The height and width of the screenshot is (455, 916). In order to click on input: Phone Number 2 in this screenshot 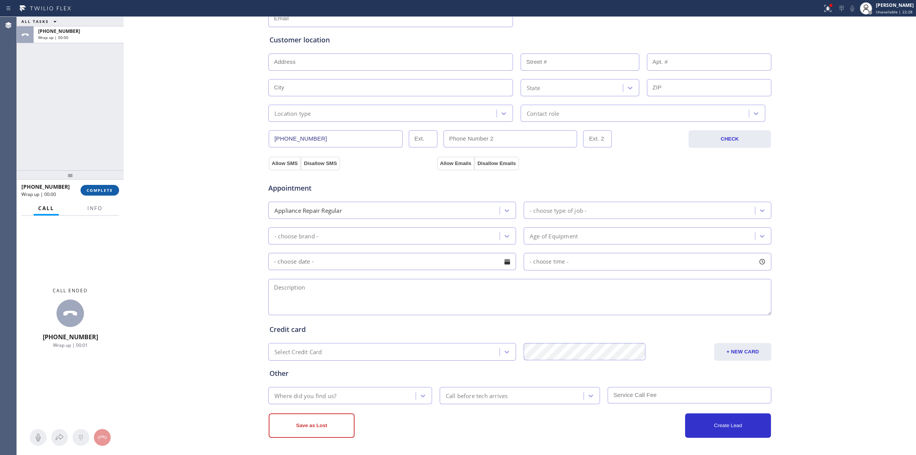, I will do `click(510, 139)`.